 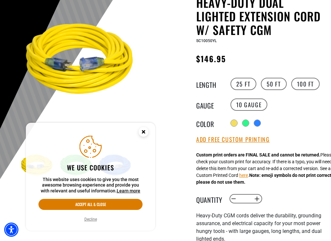 What do you see at coordinates (213, 123) in the screenshot?
I see `legend: Color` at bounding box center [213, 123].